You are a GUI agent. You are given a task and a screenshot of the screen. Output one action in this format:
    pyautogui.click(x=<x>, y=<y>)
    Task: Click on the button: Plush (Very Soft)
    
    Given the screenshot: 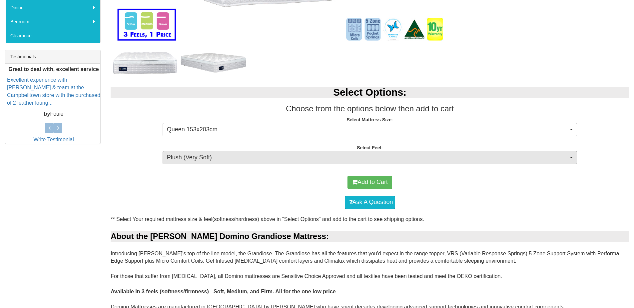 What is the action you would take?
    pyautogui.click(x=370, y=158)
    